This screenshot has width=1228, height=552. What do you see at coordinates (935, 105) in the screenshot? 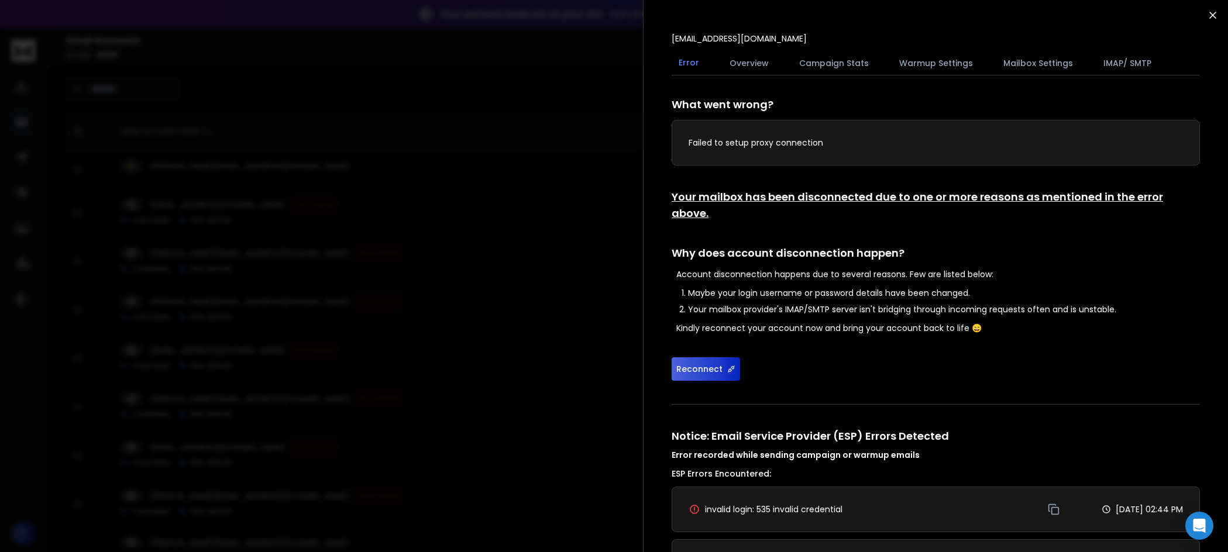
I see `h1: What went wrong?` at bounding box center [935, 105].